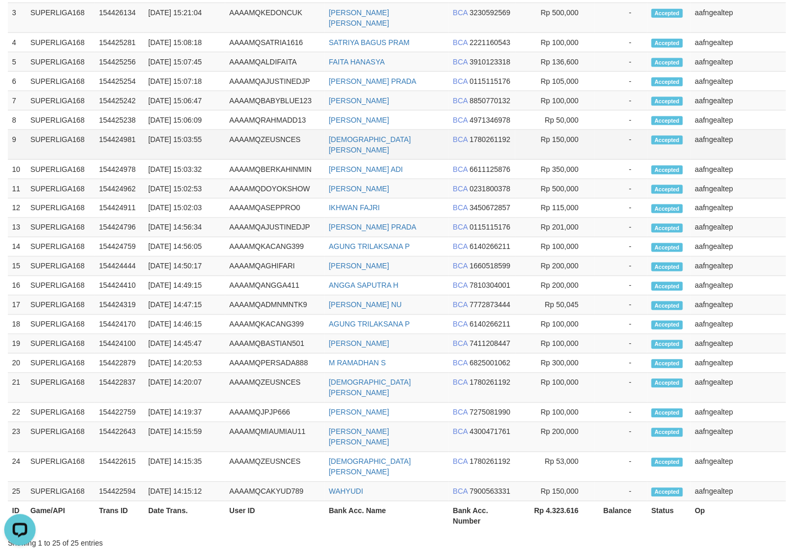  Describe the element at coordinates (490, 101) in the screenshot. I see `span: Copy 8850770132 to clipboard` at that location.